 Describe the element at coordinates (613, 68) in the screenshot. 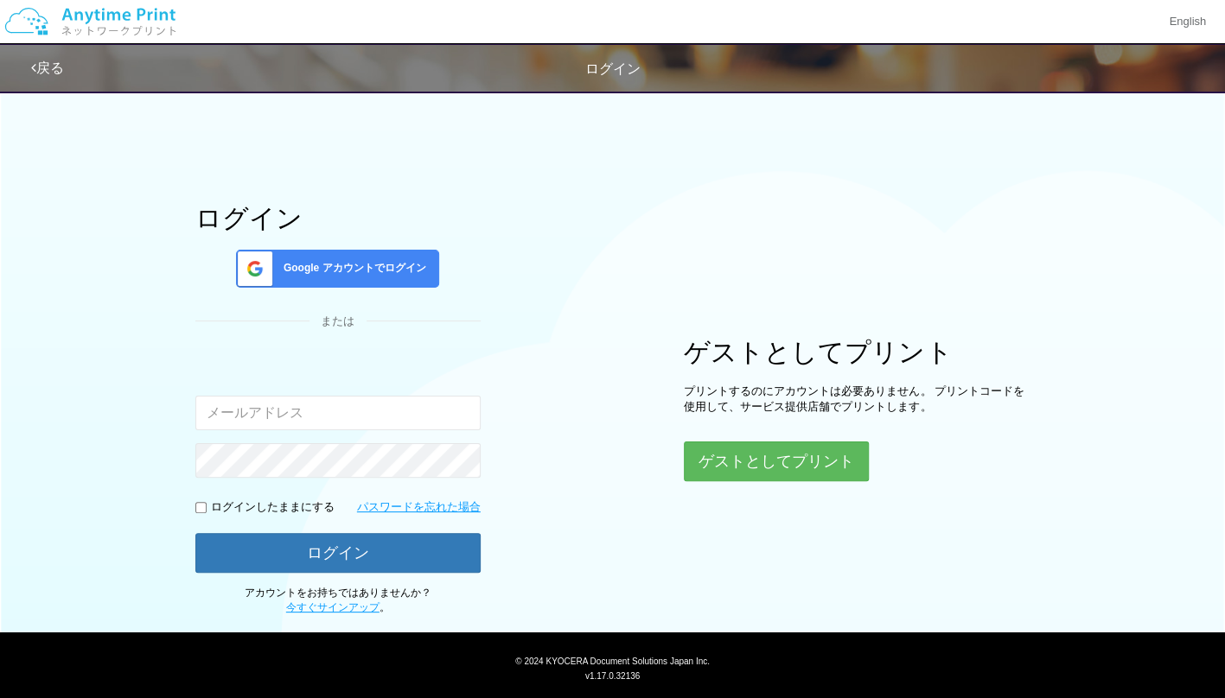

I see `span: ログイン` at that location.